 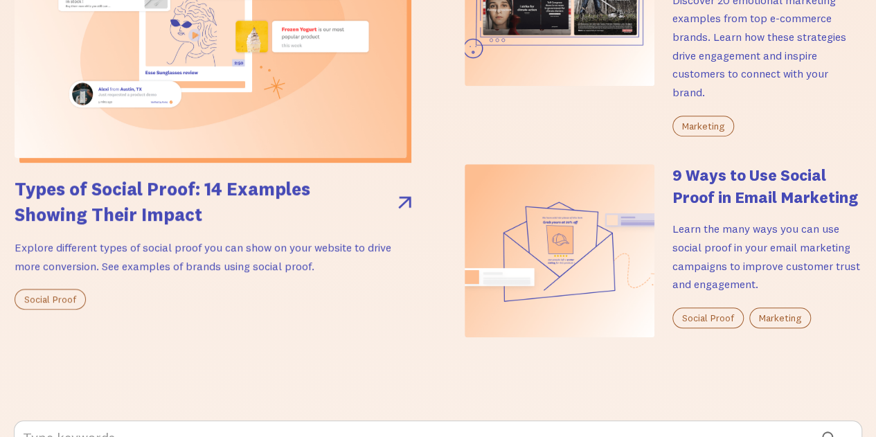 What do you see at coordinates (664, 251) in the screenshot?
I see `a: 9 Ways to Use Social Proof in Email MarketingLearn the many ways you can use social proof in your...` at bounding box center [664, 251].